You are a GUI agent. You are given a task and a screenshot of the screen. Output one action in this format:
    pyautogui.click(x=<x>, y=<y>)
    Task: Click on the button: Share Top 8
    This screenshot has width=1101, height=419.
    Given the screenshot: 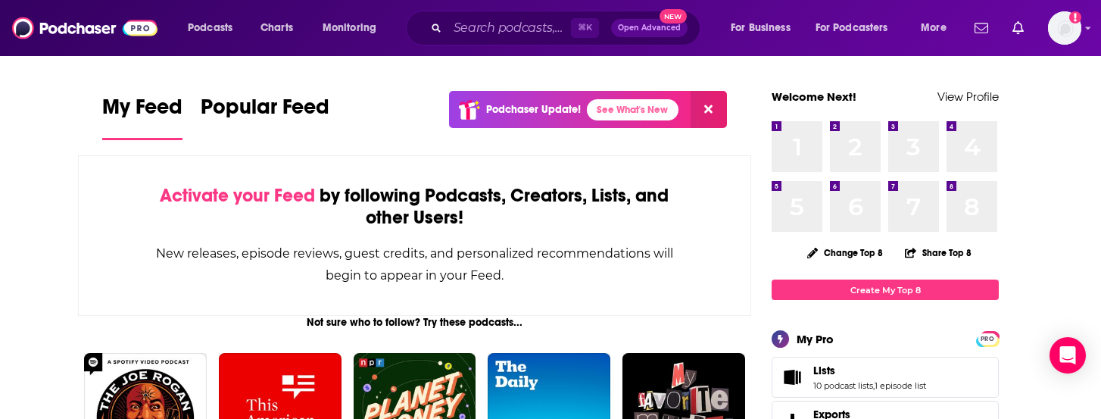 What is the action you would take?
    pyautogui.click(x=938, y=252)
    